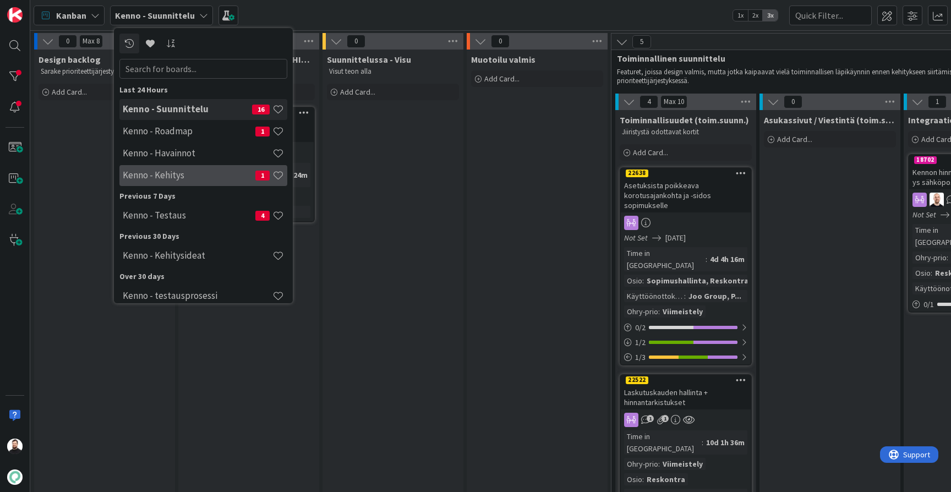 This screenshot has height=492, width=951. Describe the element at coordinates (686, 328) in the screenshot. I see `div: 0/2` at that location.